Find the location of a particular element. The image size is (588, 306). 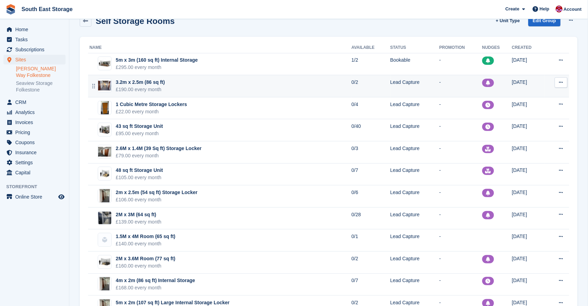

span: Analytics is located at coordinates (36, 112).